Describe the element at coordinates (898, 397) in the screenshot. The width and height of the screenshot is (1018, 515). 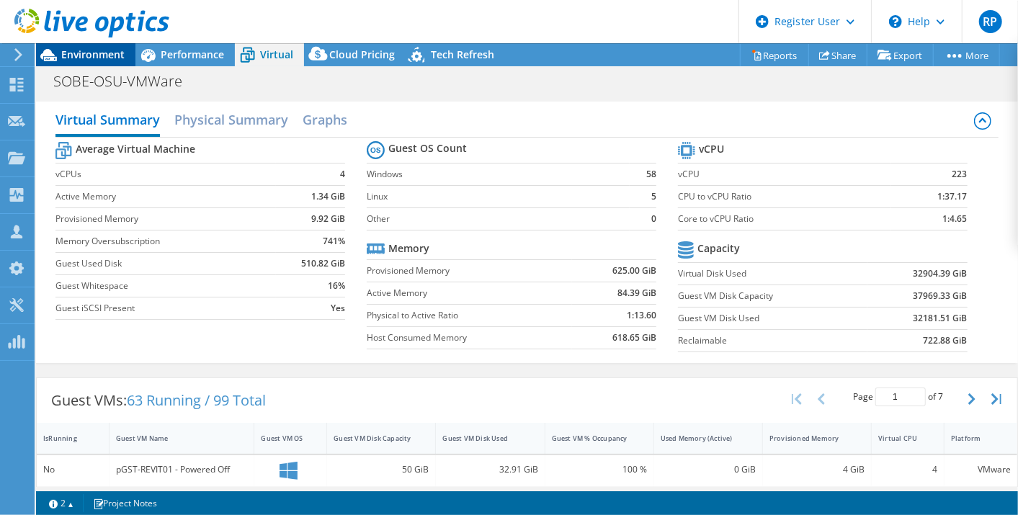
I see `span: Page of` at that location.